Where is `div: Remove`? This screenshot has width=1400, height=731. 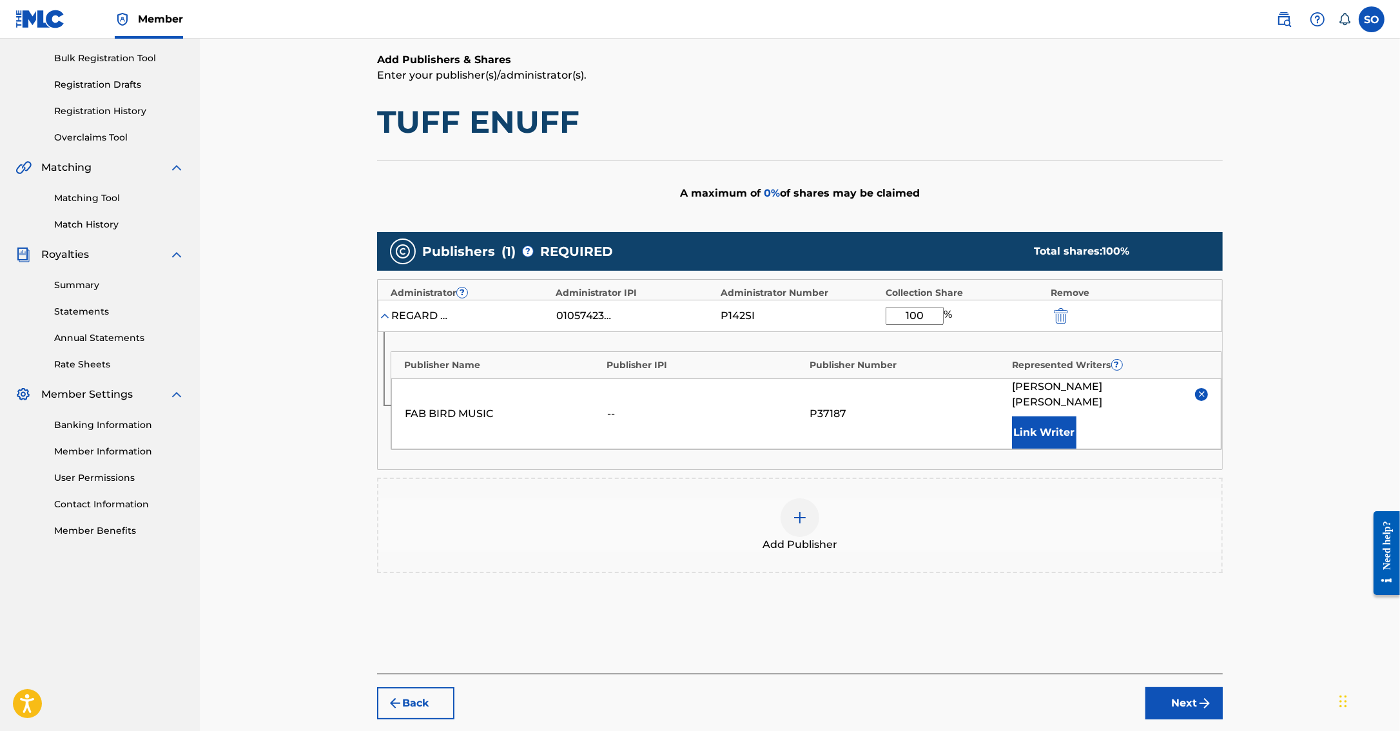
div: Remove is located at coordinates (1130, 293).